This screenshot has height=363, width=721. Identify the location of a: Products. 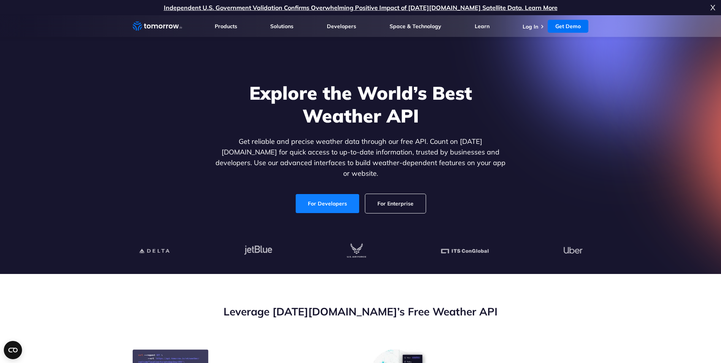
(226, 26).